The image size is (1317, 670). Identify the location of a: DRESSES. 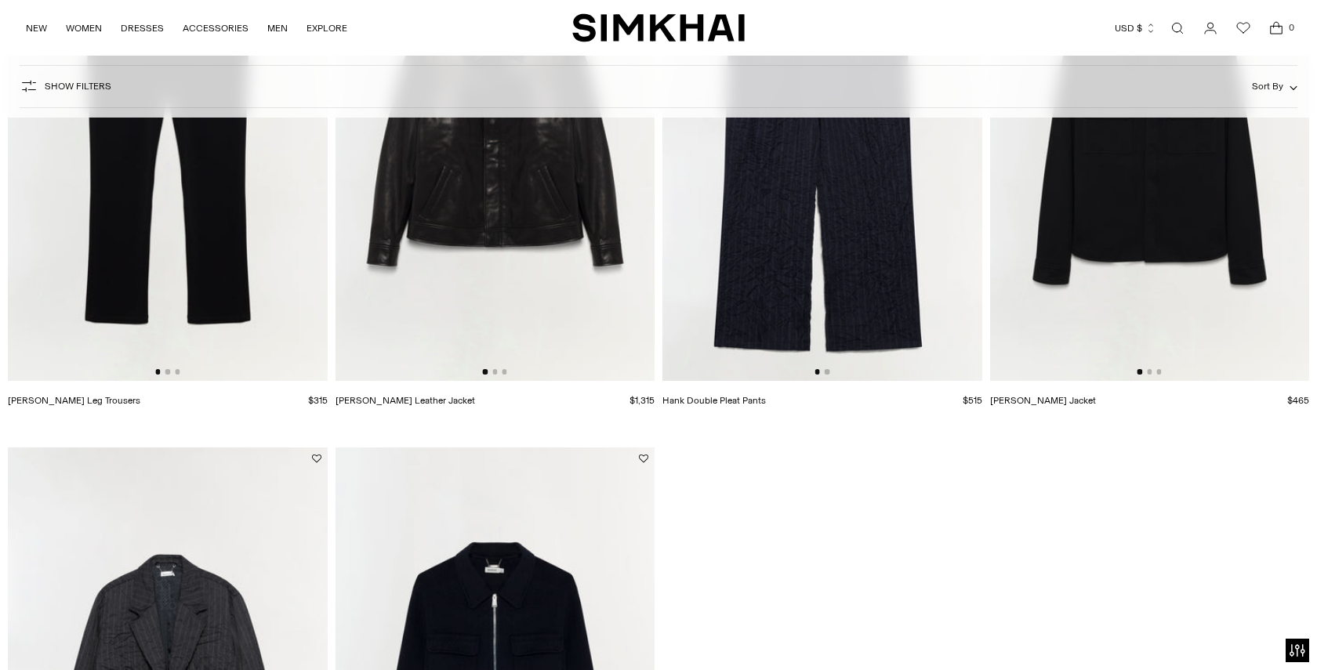
(142, 28).